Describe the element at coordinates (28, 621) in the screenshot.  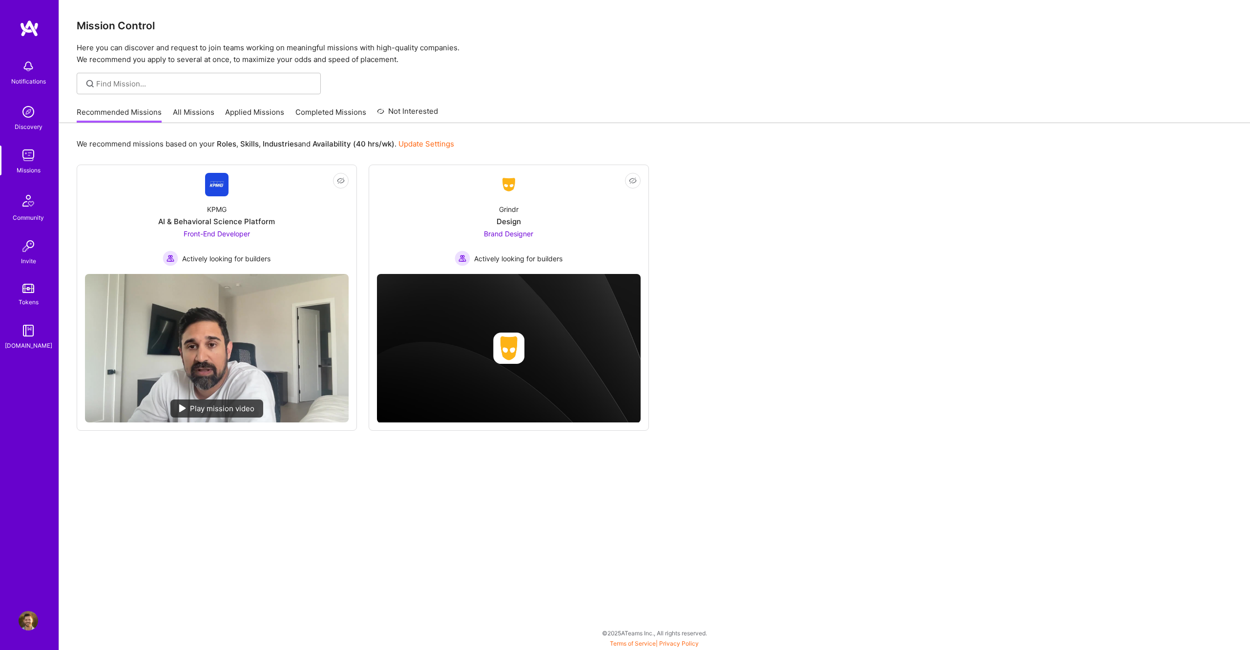
I see `a: User Avatar` at that location.